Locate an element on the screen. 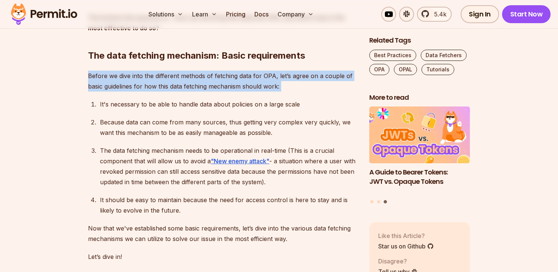 The image size is (558, 272). button: Company is located at coordinates (295, 14).